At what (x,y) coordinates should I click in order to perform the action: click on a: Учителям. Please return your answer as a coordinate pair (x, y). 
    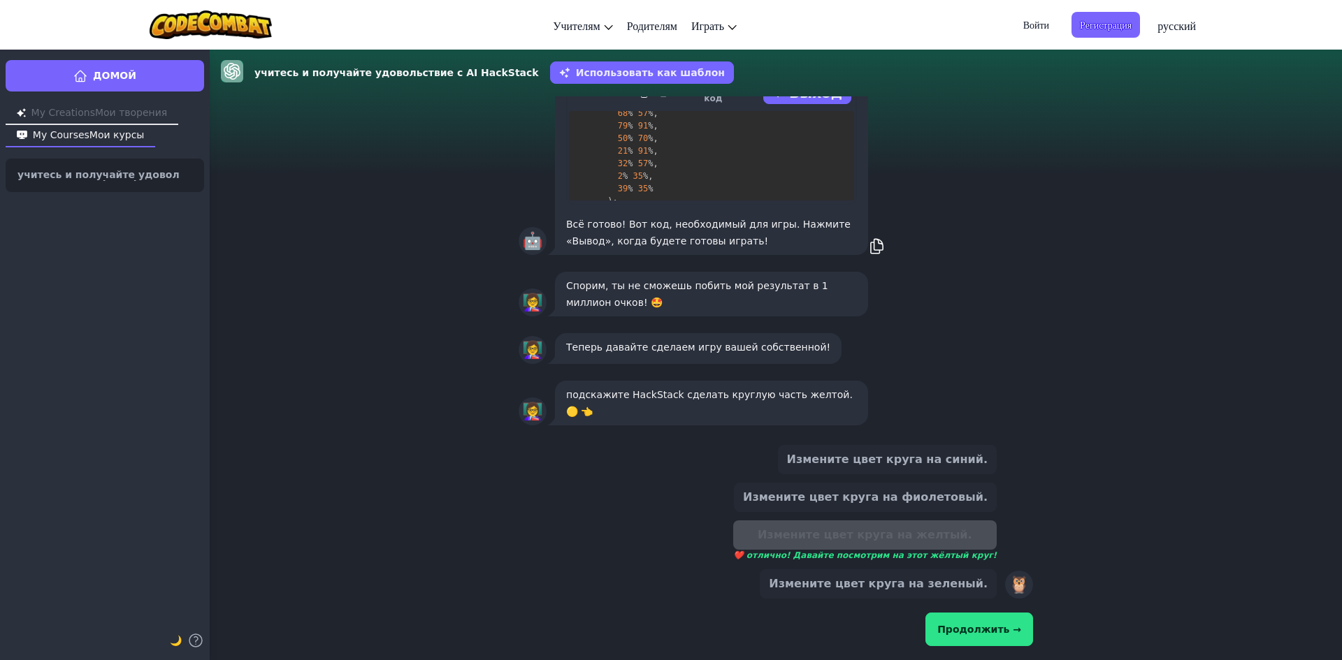
    Looking at the image, I should click on (583, 25).